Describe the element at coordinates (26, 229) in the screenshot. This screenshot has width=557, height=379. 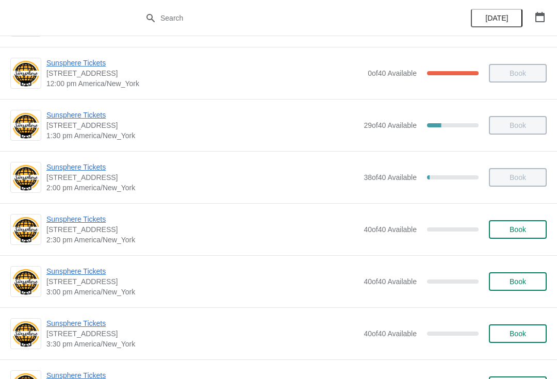
I see `img: Sunsphere Tickets | 810 Clinch Avenue, Knoxville, TN, USA | 2:30 pm America/New_York` at that location.